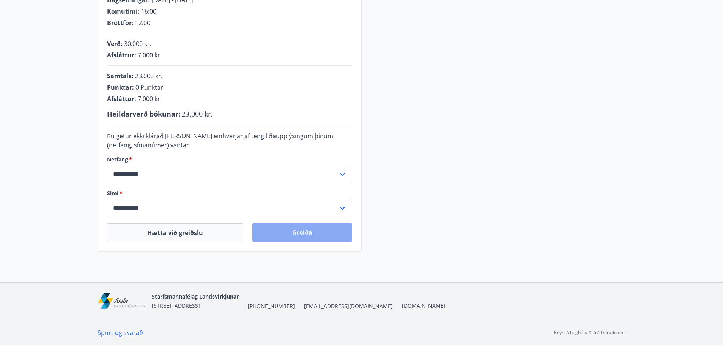  Describe the element at coordinates (120, 333) in the screenshot. I see `a: Spurt og svarað` at that location.